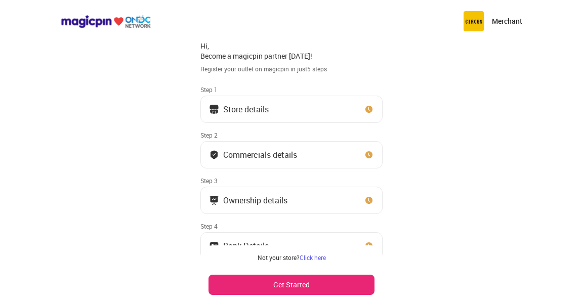  What do you see at coordinates (106, 21) in the screenshot?
I see `img: ondc-logo-new-small.8a59708e.svg` at bounding box center [106, 21].